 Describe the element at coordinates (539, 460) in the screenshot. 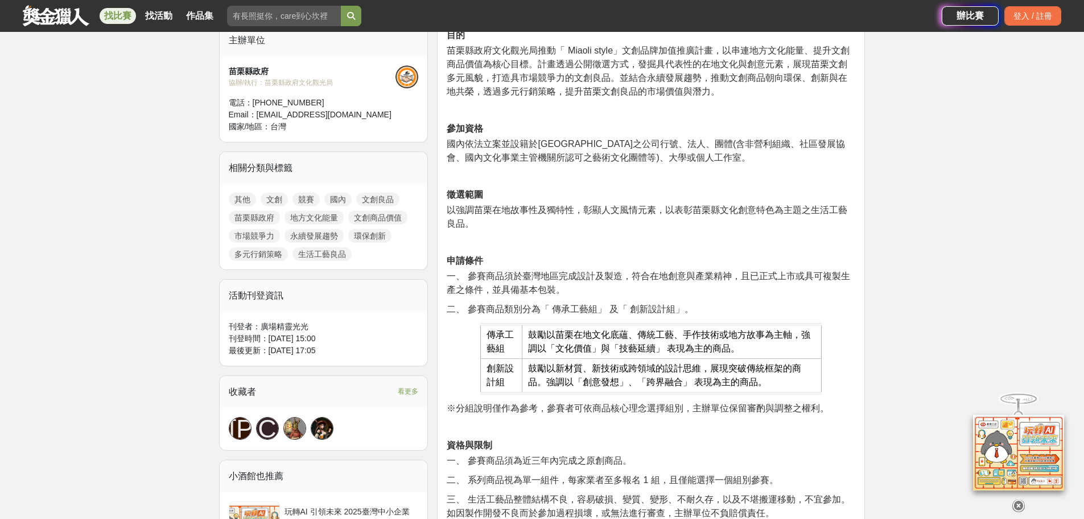

I see `span: 一、 參賽商品須為近三年內完成之原創商品。` at that location.